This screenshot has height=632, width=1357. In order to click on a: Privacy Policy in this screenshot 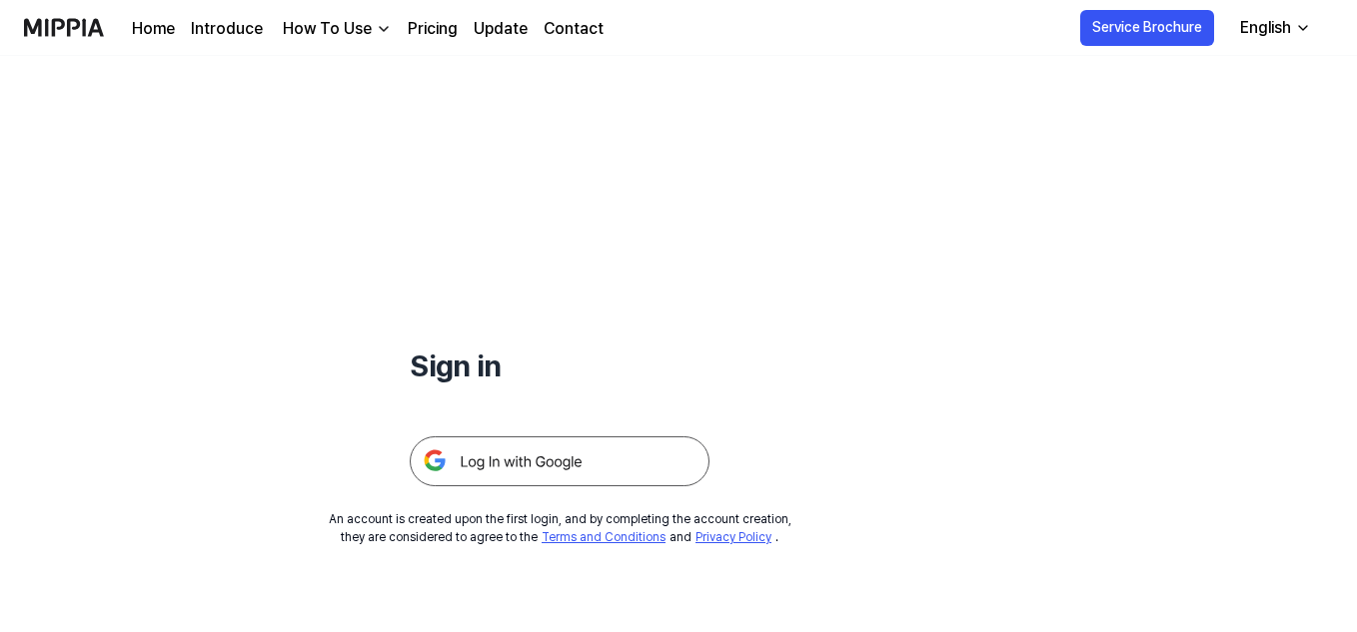, I will do `click(733, 538)`.